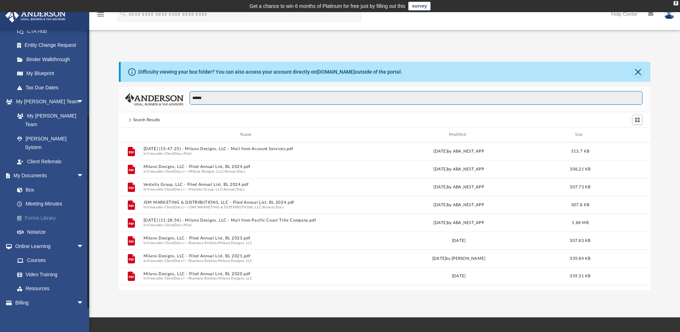 This screenshot has height=332, width=680. Describe the element at coordinates (48, 246) in the screenshot. I see `a: Online Learningarrow_drop_down` at that location.